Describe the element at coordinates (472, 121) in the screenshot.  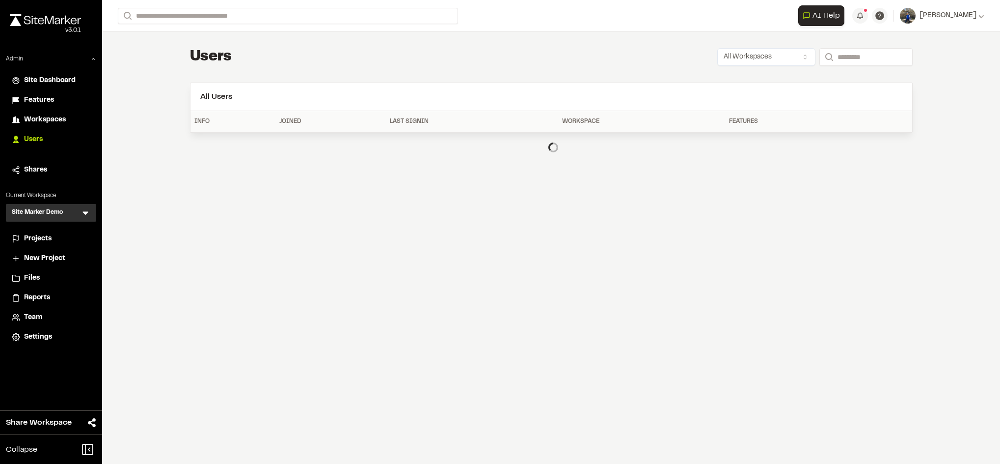
I see `div: Last Signin` at that location.